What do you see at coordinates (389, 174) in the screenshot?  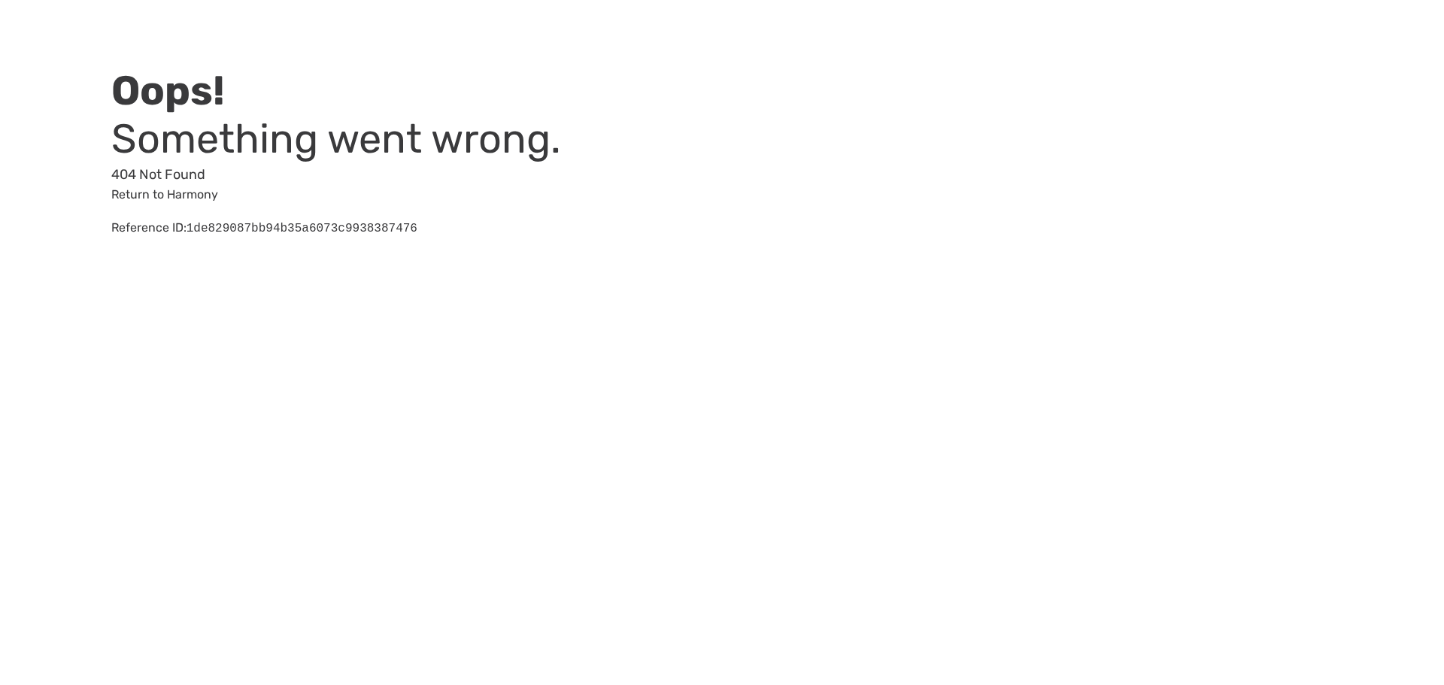 I see `p: 404 Not Found` at bounding box center [389, 174].